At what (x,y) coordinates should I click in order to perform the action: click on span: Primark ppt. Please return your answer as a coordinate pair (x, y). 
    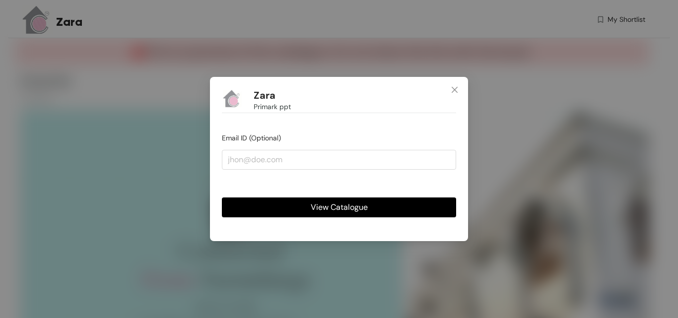
    Looking at the image, I should click on (272, 107).